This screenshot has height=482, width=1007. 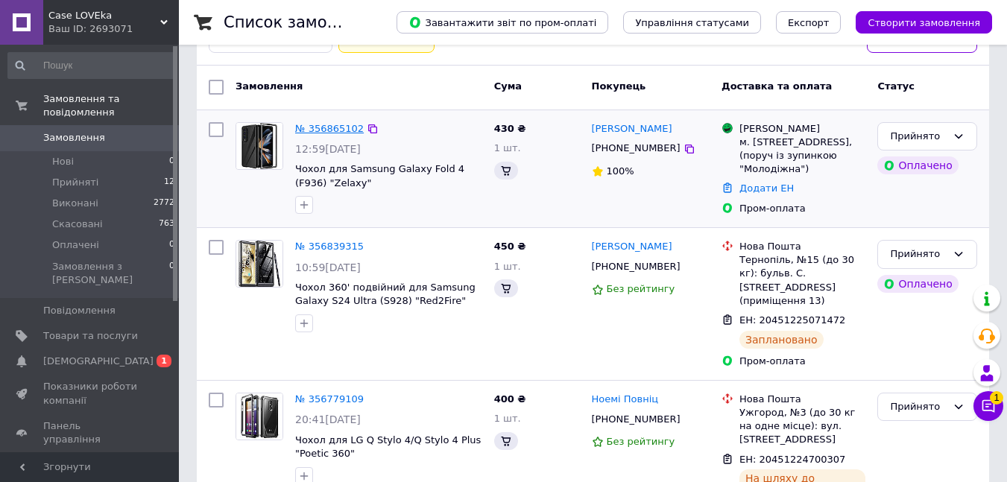 What do you see at coordinates (92, 66) in the screenshot?
I see `input: Пошук` at bounding box center [92, 66].